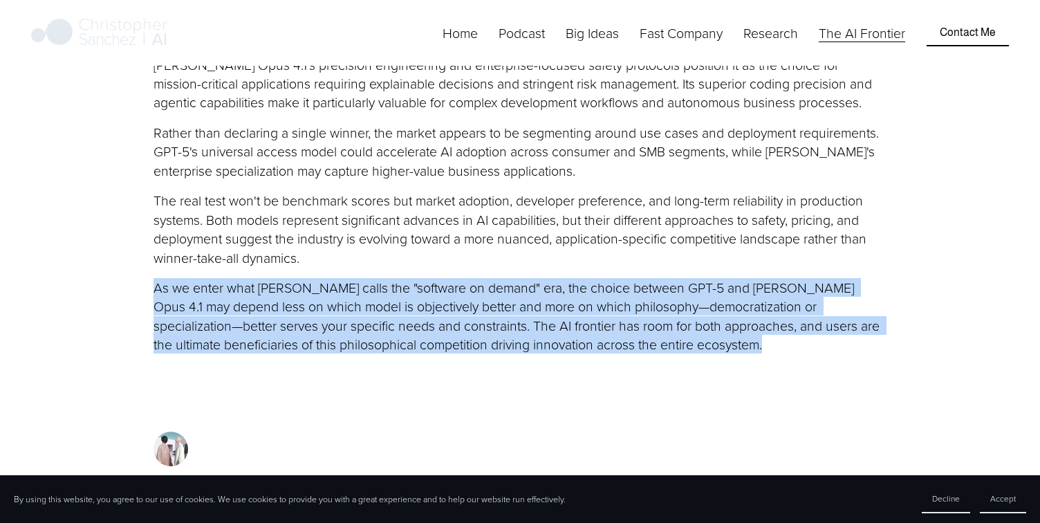 This screenshot has width=1040, height=523. I want to click on span: Fast Company, so click(681, 33).